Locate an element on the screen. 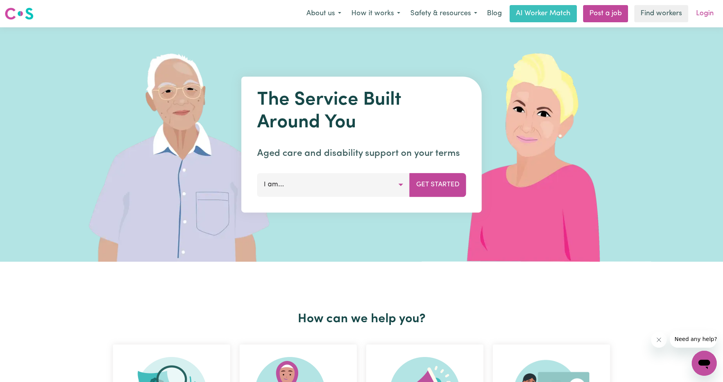 This screenshot has width=723, height=382. button: Safety & resources is located at coordinates (444, 14).